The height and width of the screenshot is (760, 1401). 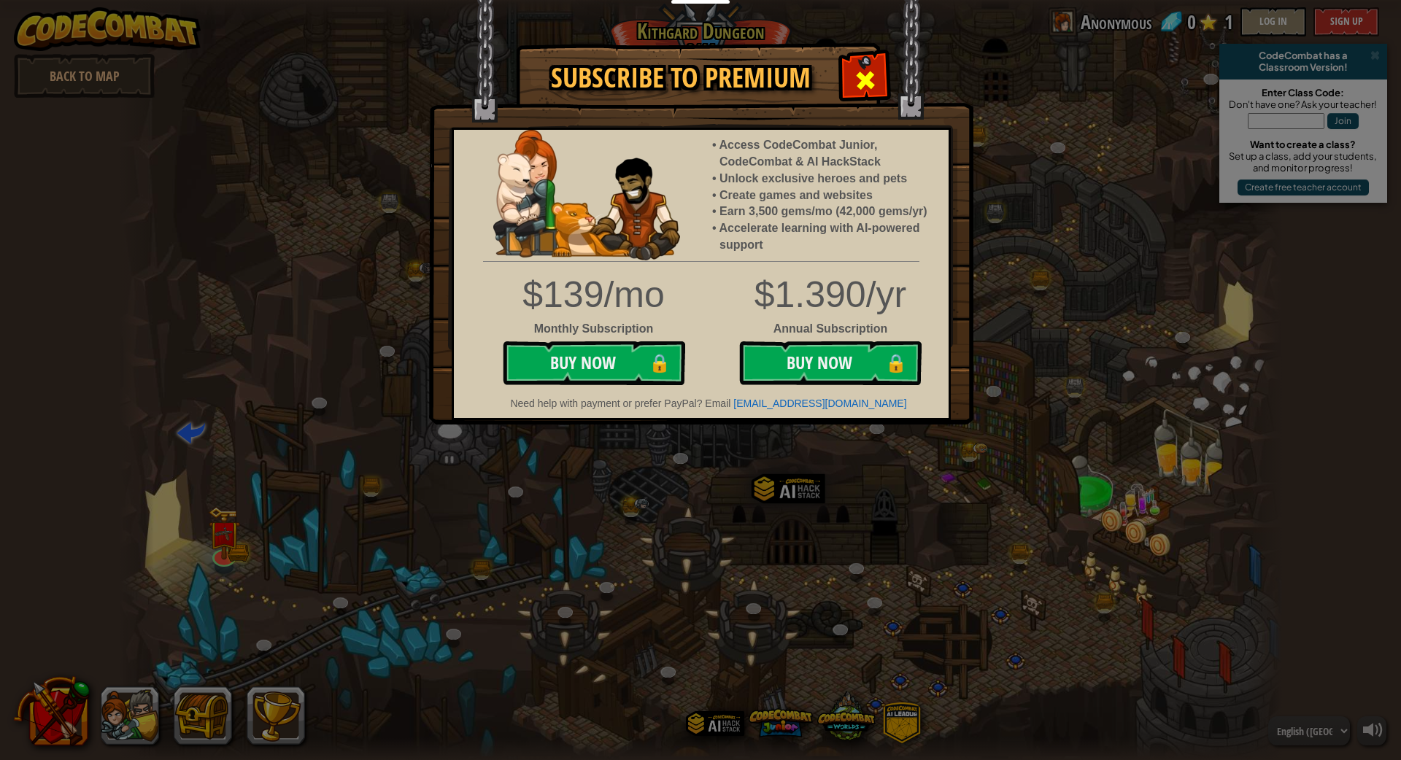 I want to click on div: Annual Subscription, so click(x=701, y=329).